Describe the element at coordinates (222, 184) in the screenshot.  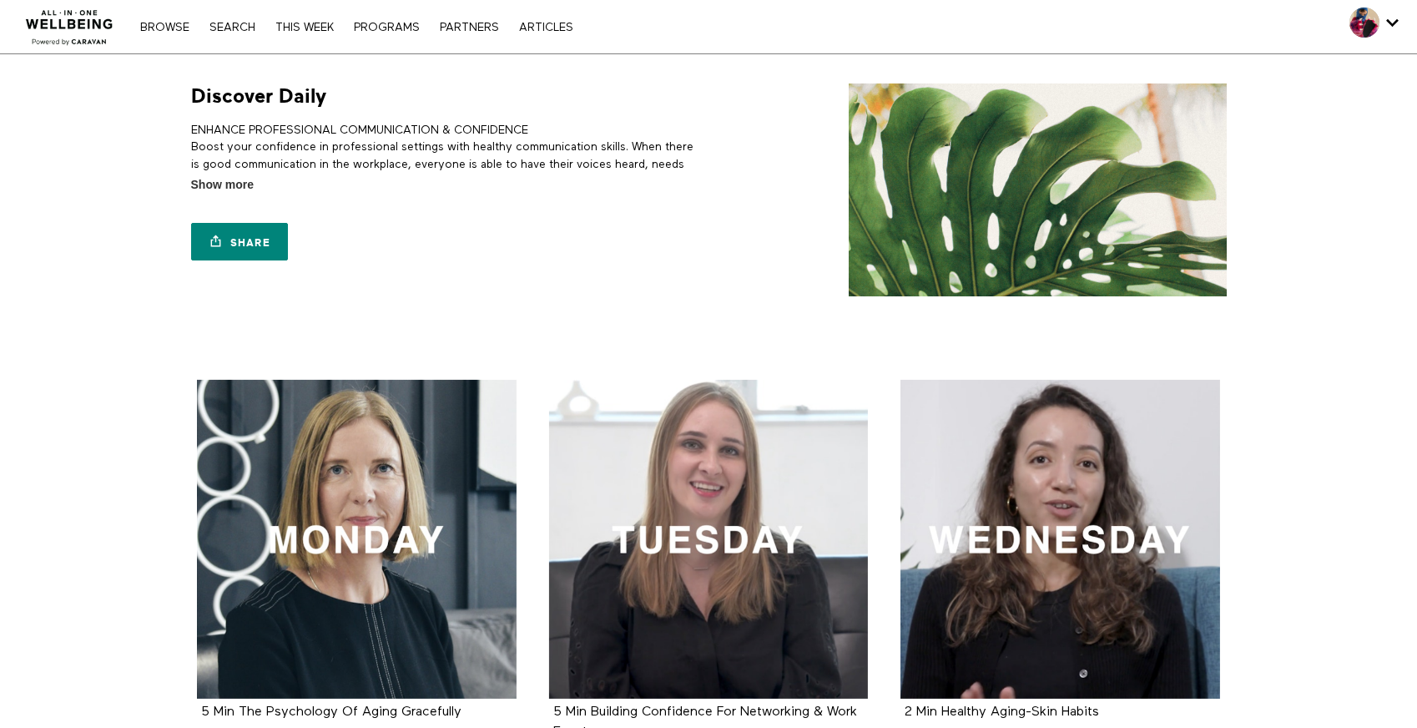
I see `span: Show more` at that location.